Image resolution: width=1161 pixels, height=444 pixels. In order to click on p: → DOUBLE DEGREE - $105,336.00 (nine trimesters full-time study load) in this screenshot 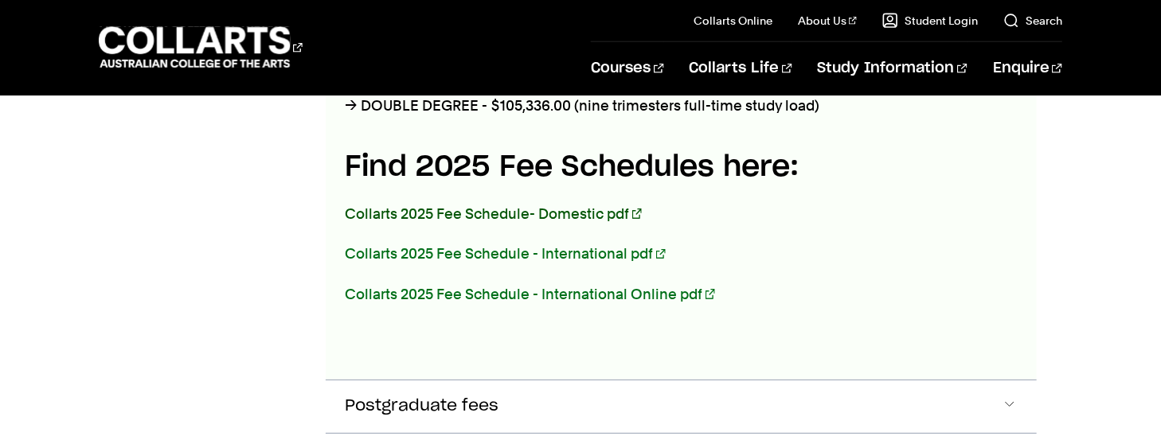, I will do `click(640, 106)`.